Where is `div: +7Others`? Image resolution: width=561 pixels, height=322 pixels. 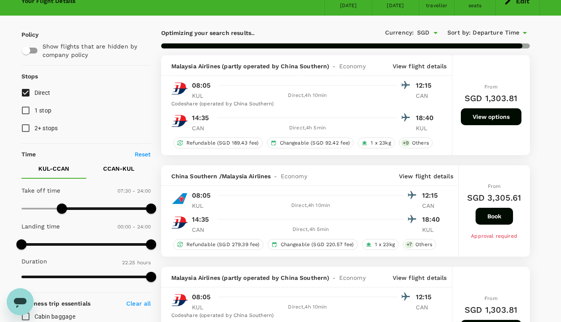
div: +7Others is located at coordinates (419, 244).